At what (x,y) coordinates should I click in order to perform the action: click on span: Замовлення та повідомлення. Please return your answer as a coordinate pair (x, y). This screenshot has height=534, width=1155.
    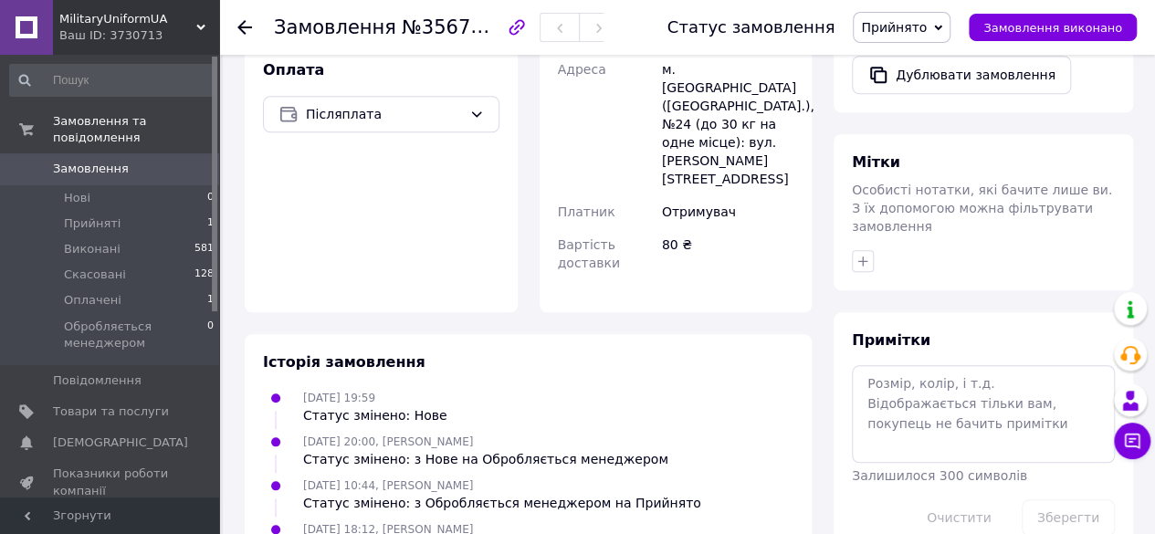
    Looking at the image, I should click on (136, 130).